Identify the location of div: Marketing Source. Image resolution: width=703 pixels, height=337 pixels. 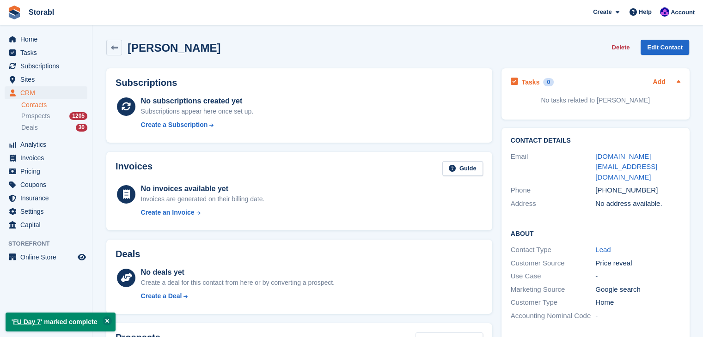
(553, 290).